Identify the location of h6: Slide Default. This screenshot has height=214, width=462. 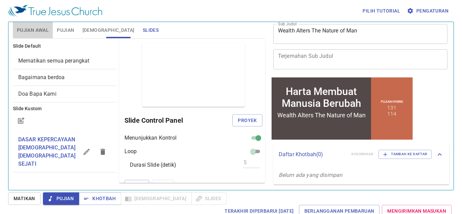
(65, 46).